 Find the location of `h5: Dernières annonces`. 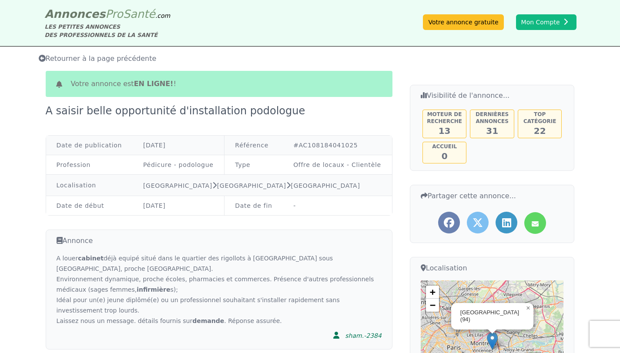

h5: Dernières annonces is located at coordinates (492, 118).